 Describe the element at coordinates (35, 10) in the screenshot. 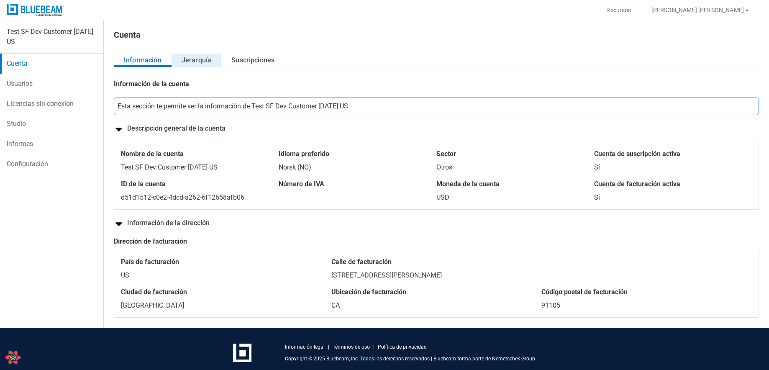

I see `img: Bluebeam, Inc.` at that location.